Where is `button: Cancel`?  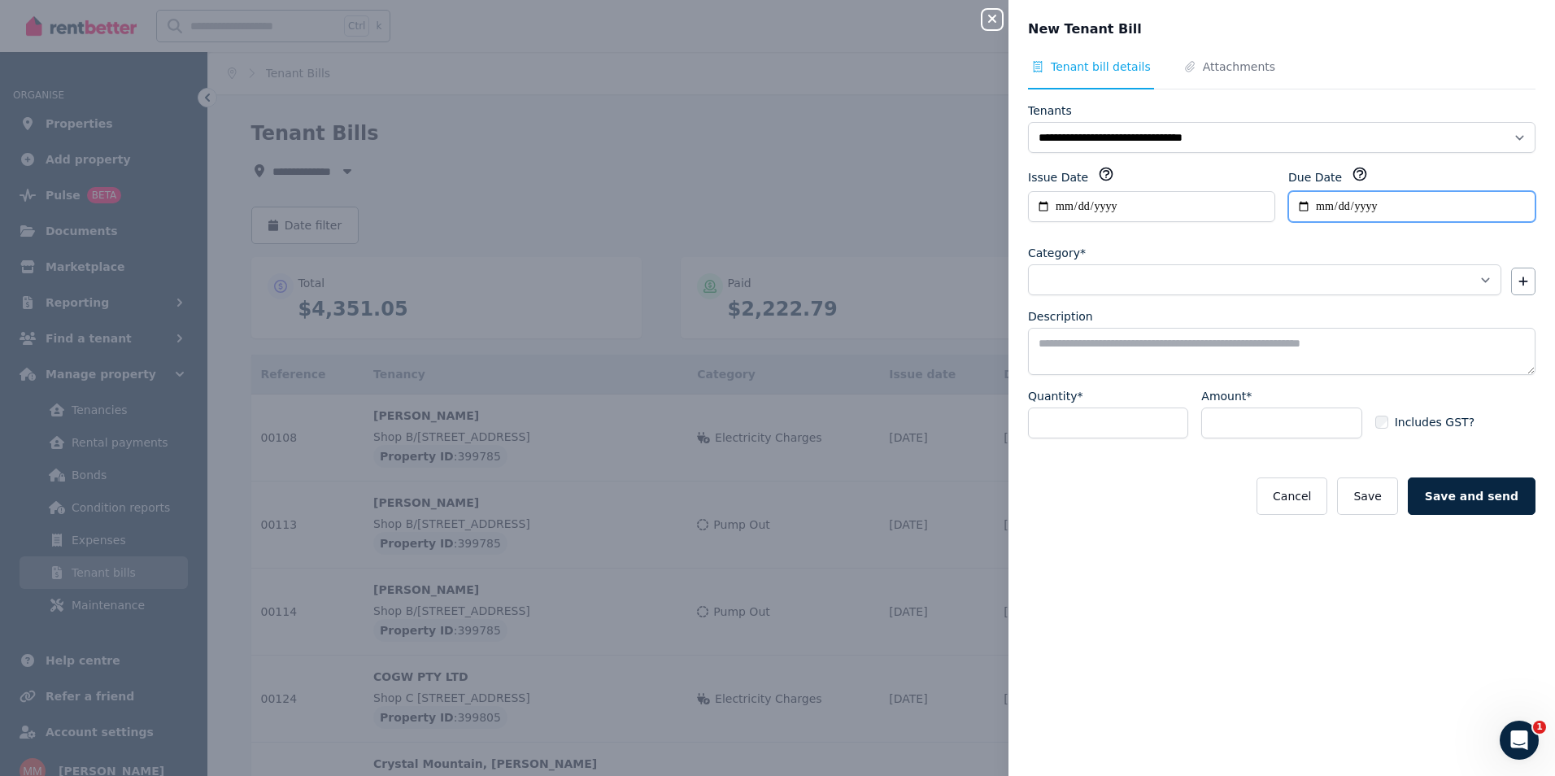
button: Cancel is located at coordinates (1292, 496).